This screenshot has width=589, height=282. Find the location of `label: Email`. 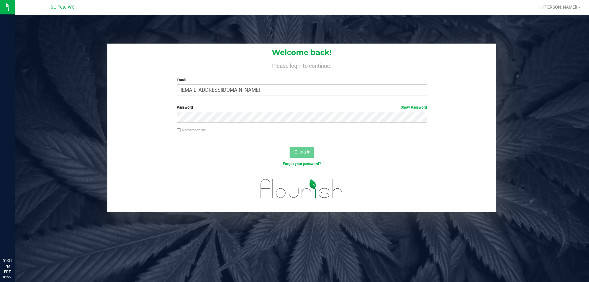

label: Email is located at coordinates (302, 80).